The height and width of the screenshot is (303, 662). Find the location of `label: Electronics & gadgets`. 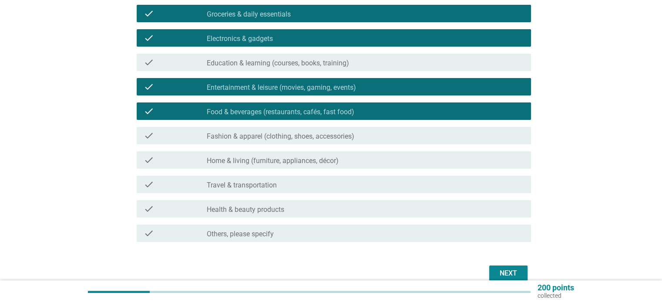

label: Electronics & gadgets is located at coordinates (240, 39).